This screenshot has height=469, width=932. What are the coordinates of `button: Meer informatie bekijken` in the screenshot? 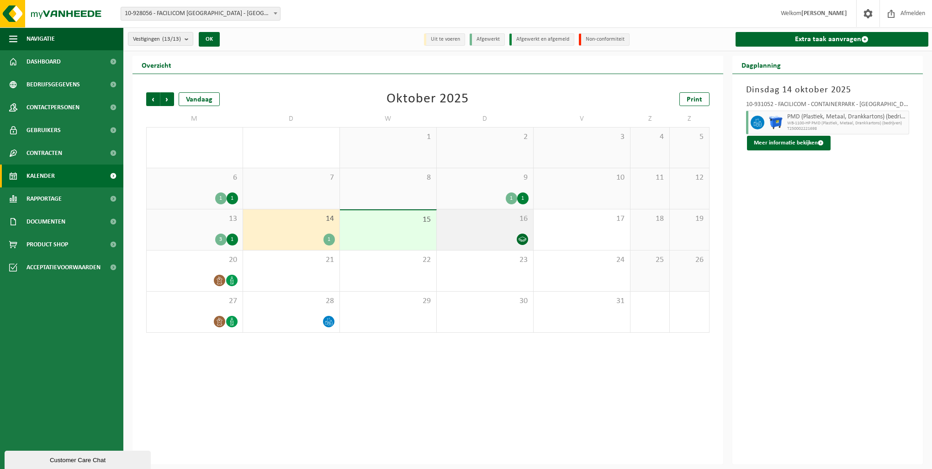 It's located at (788, 143).